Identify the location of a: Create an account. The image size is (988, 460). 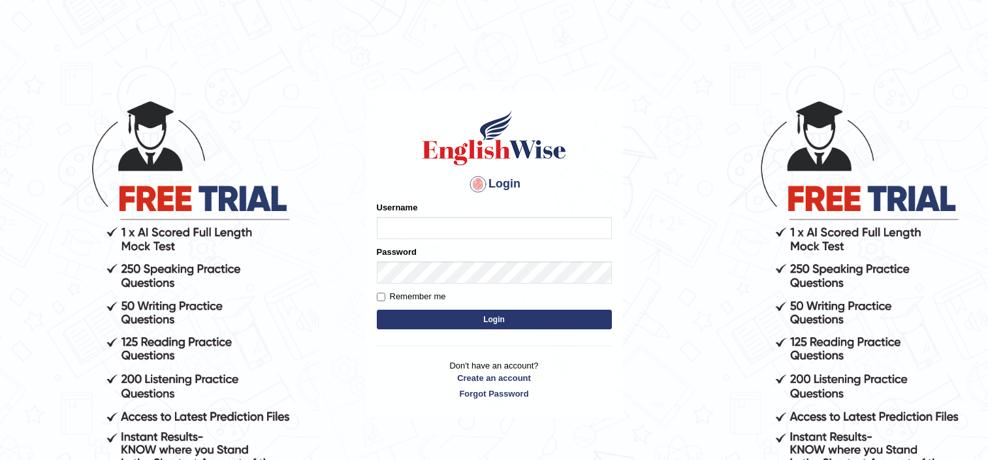
(495, 378).